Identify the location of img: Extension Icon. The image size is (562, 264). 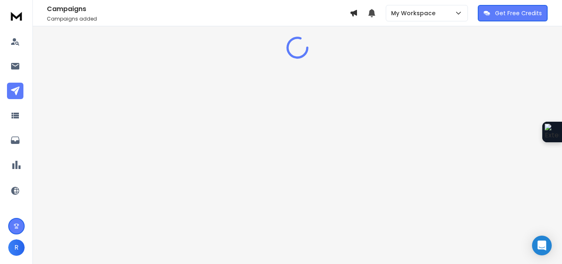
(552, 132).